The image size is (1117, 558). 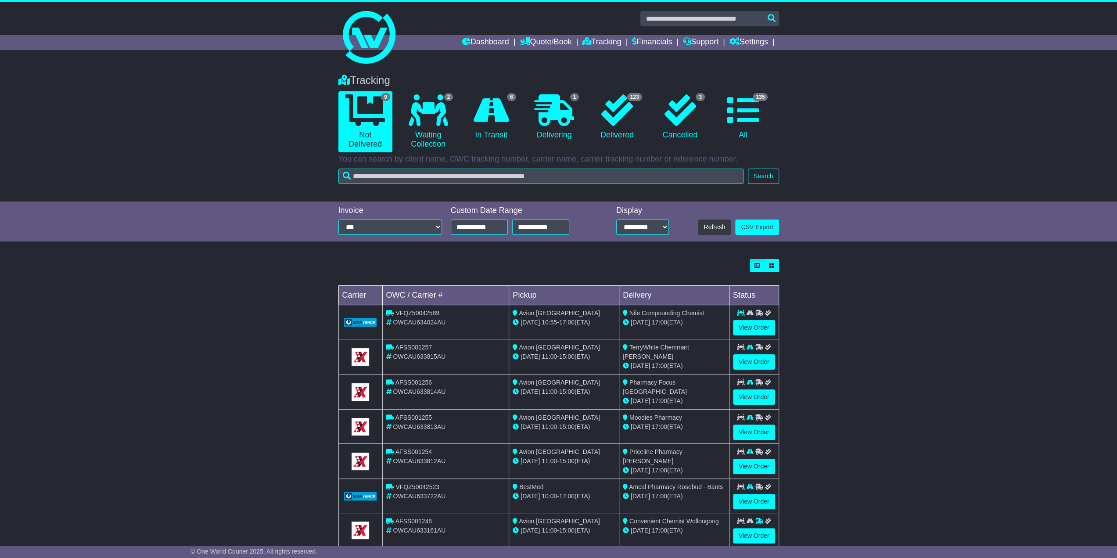 I want to click on a: Quote/Book, so click(x=545, y=43).